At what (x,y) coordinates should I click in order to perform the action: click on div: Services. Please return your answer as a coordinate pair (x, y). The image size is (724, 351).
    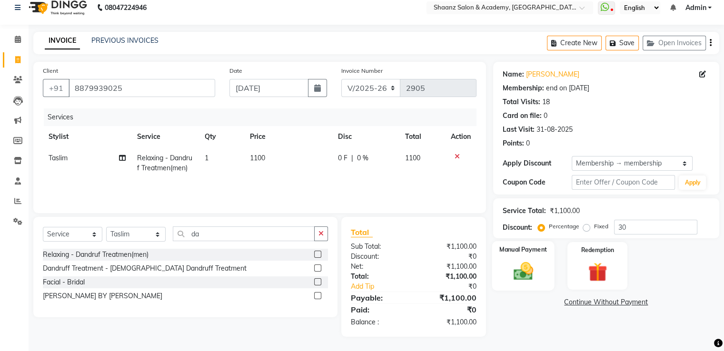
    Looking at the image, I should click on (264, 117).